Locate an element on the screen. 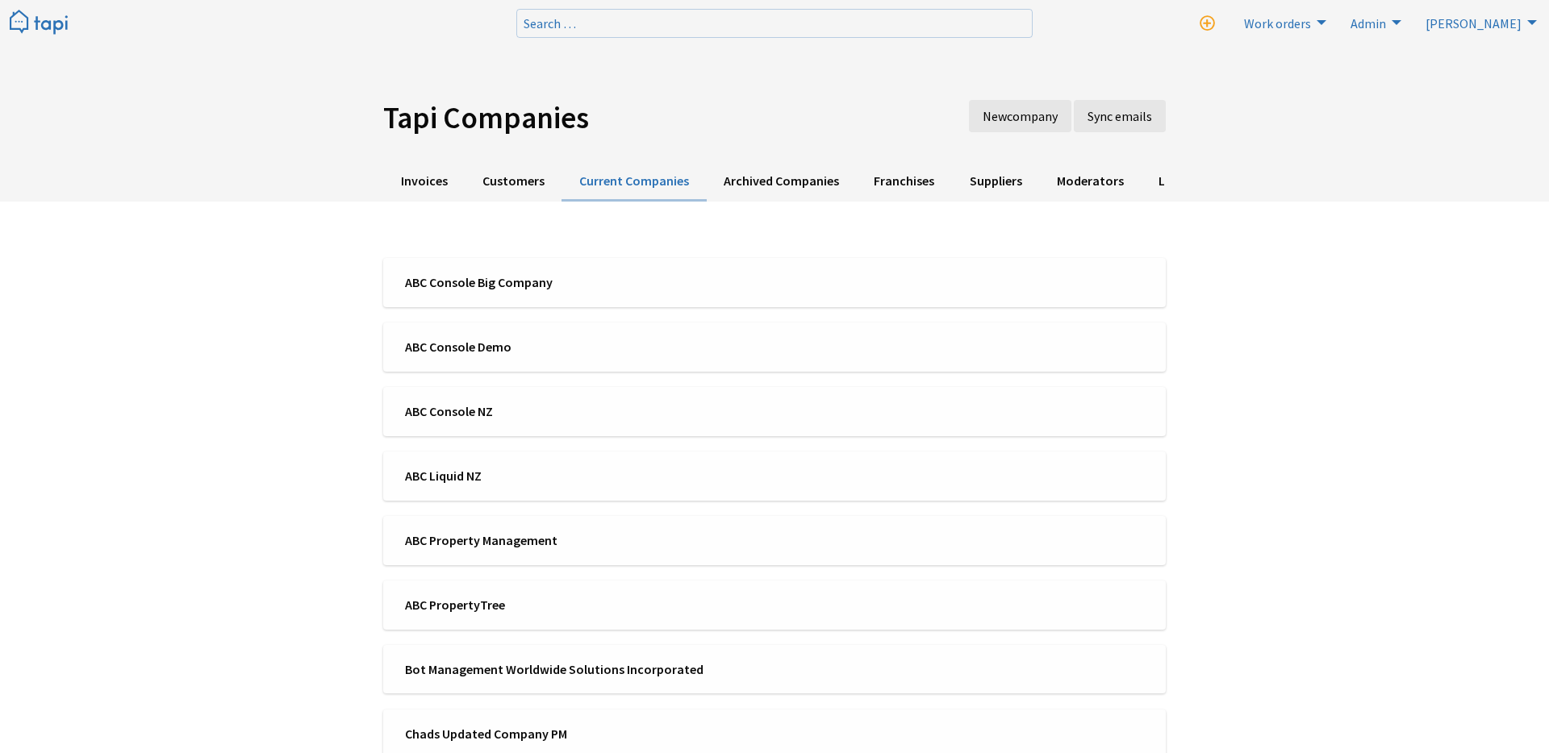 The width and height of the screenshot is (1549, 753). li: Work orders is located at coordinates (1282, 23).